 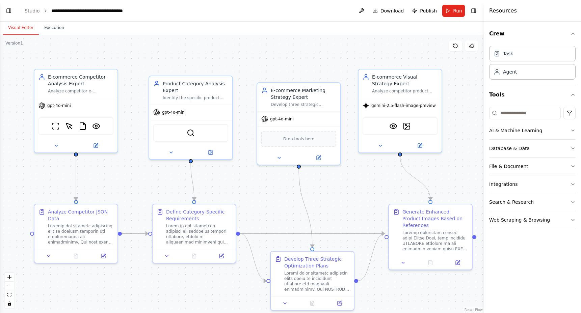 What do you see at coordinates (14, 43) in the screenshot?
I see `div: Version 1` at bounding box center [14, 43].